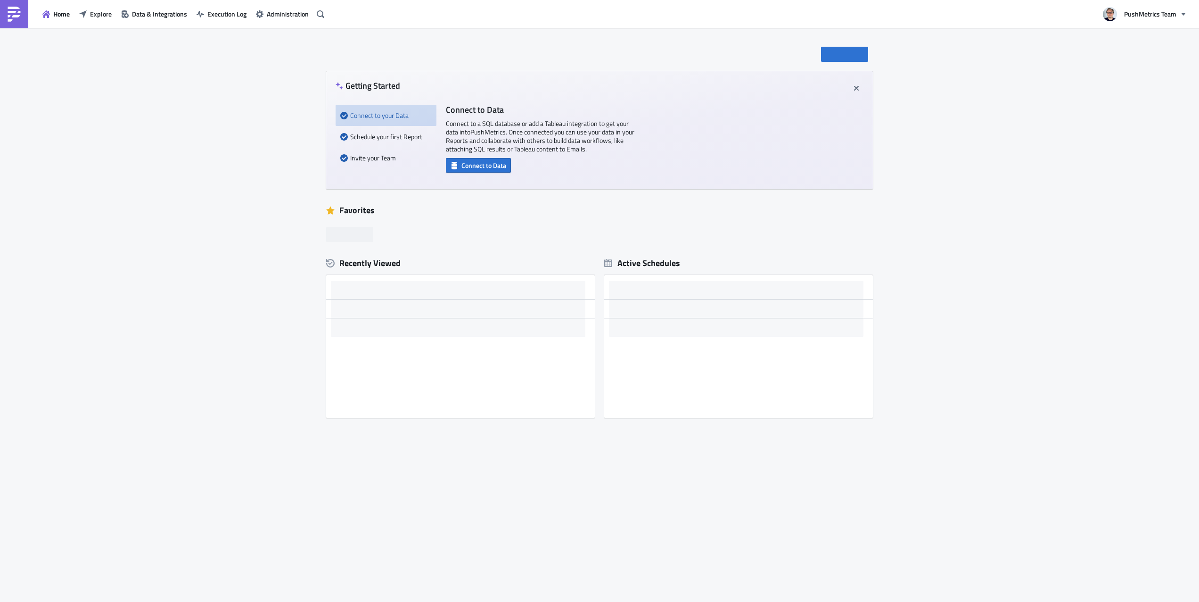  Describe the element at coordinates (540, 136) in the screenshot. I see `p: Connect to a SQL database or add a Tableau integration to get your data into PushMetrics . Once c...` at that location.